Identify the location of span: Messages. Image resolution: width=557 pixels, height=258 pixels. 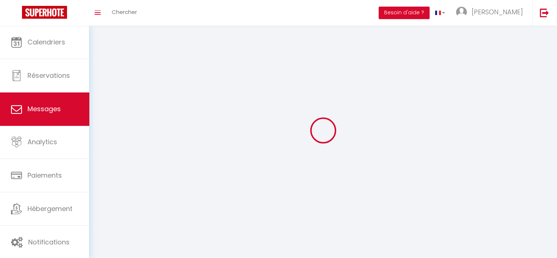
(44, 108).